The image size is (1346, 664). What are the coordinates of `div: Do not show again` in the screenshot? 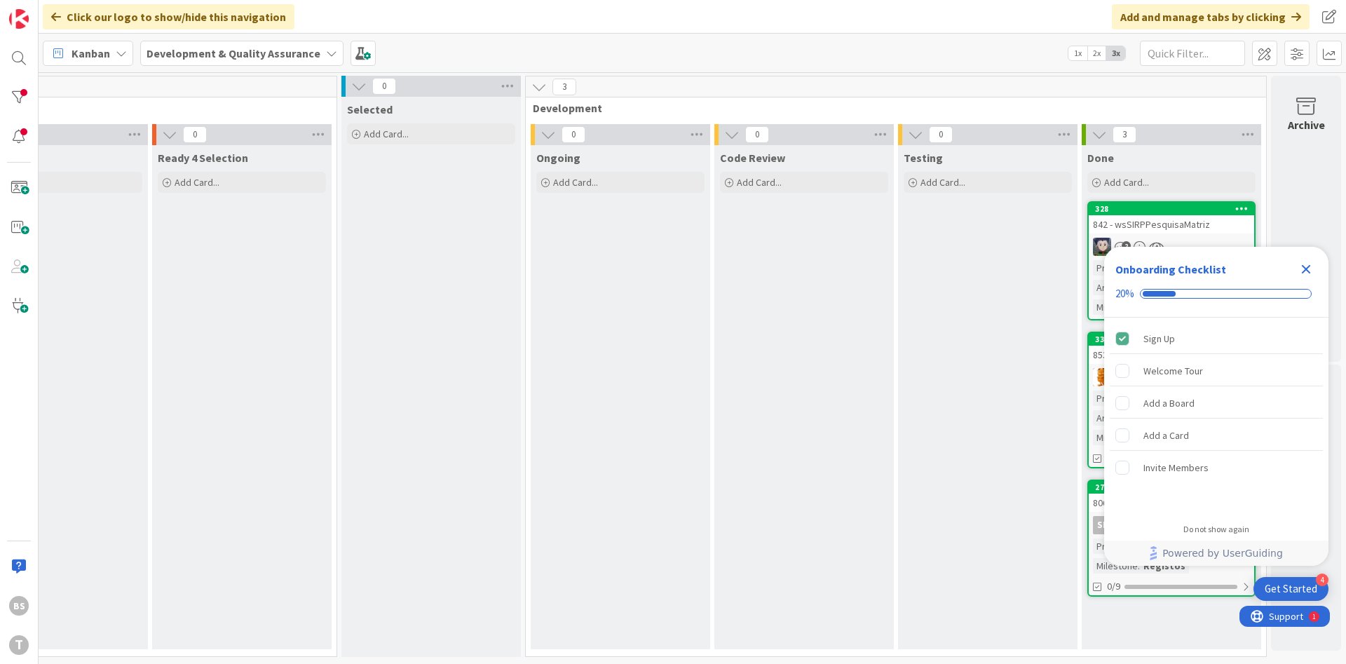 It's located at (1216, 529).